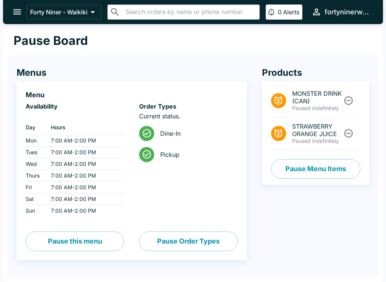  I want to click on div: fortyninerwaikiki, so click(347, 12).